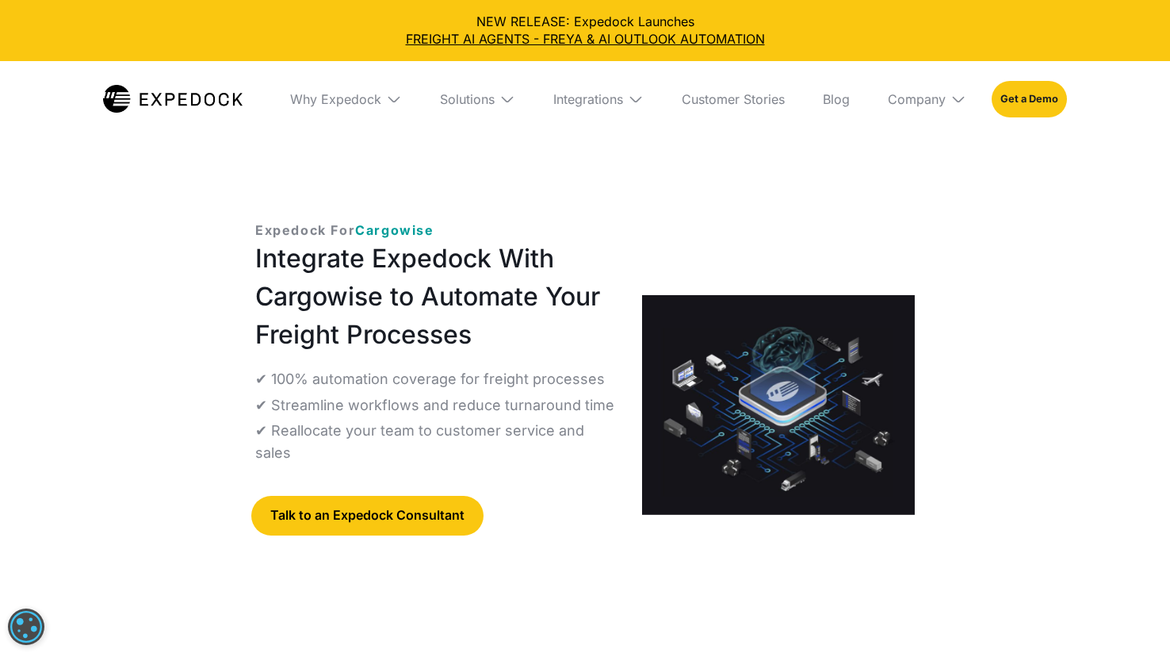 This screenshot has height=653, width=1170. I want to click on a: Talk to an Expedock Consultant, so click(367, 515).